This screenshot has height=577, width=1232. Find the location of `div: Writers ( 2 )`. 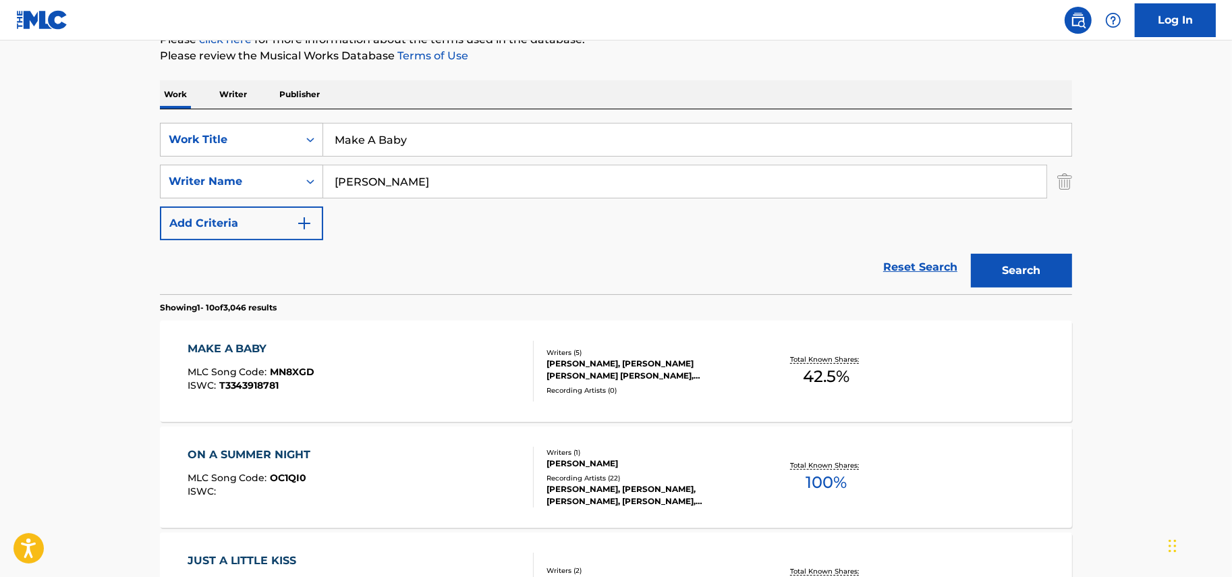

div: Writers ( 2 ) is located at coordinates (648, 570).